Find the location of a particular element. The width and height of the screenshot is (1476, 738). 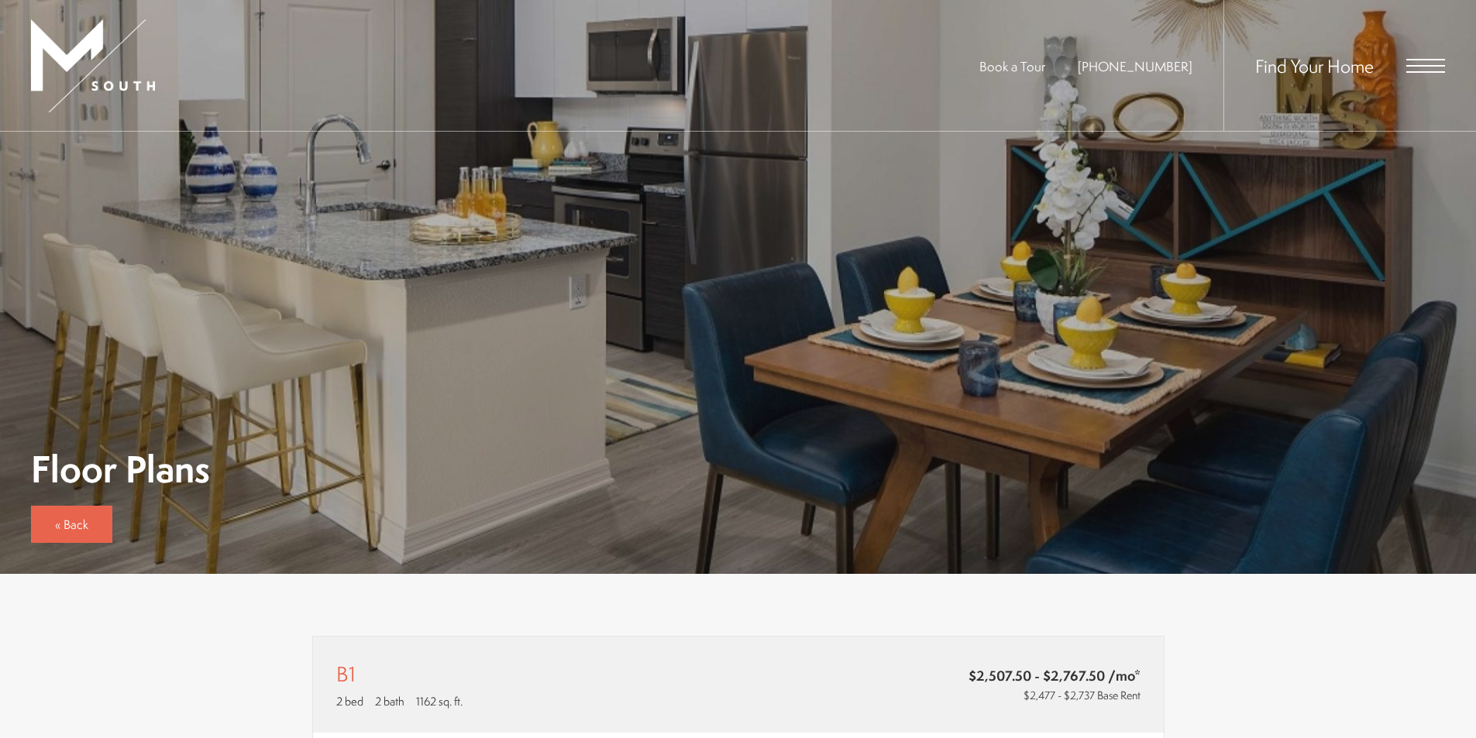

a: Find Your Home is located at coordinates (1314, 66).